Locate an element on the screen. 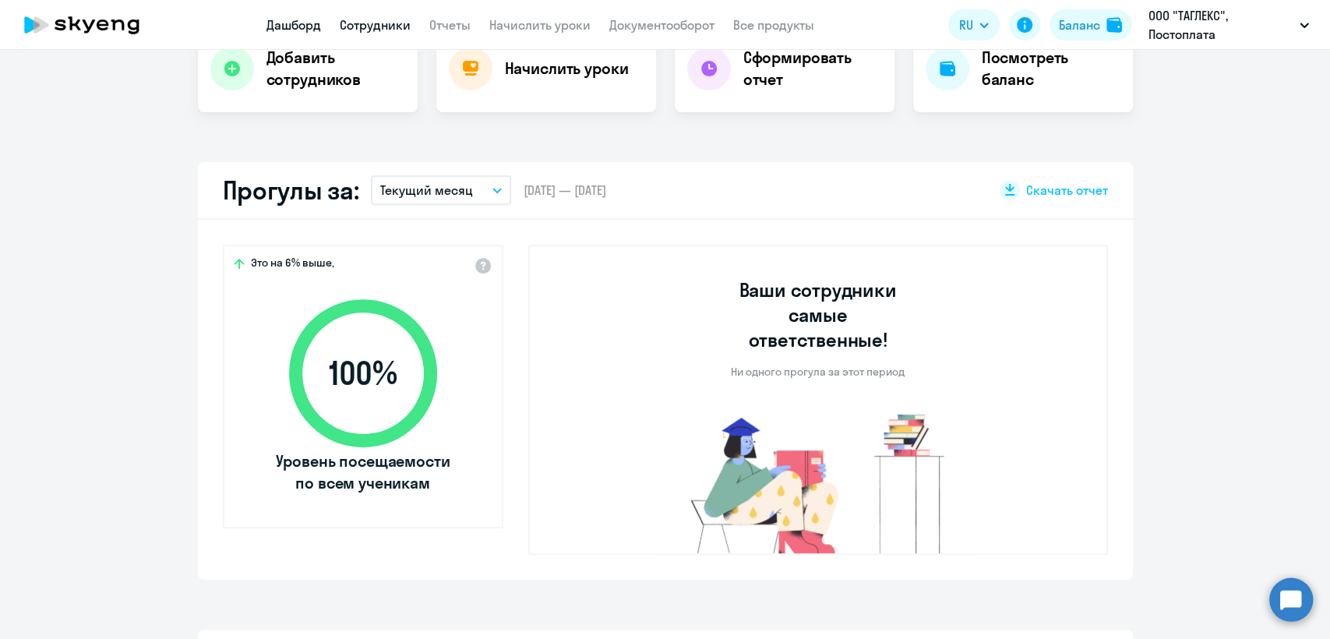 This screenshot has height=639, width=1330. p: ООО "ТАГЛЕКС", Постоплата is located at coordinates (1221, 25).